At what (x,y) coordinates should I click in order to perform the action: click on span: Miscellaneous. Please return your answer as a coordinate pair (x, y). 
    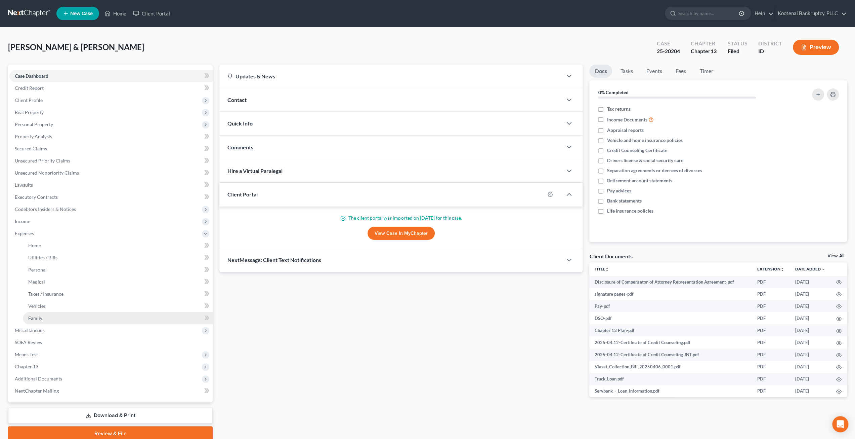
    Looking at the image, I should click on (30, 330).